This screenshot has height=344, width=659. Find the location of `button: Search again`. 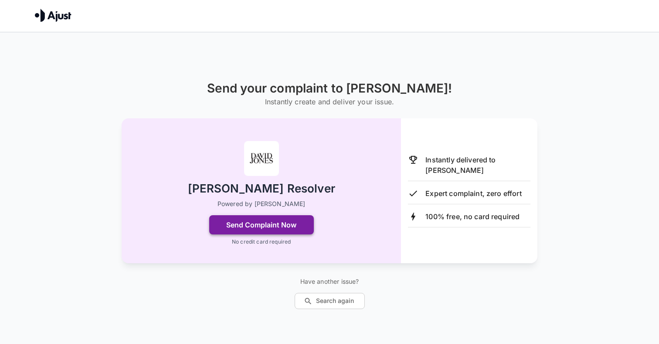

button: Search again is located at coordinates (330, 300).